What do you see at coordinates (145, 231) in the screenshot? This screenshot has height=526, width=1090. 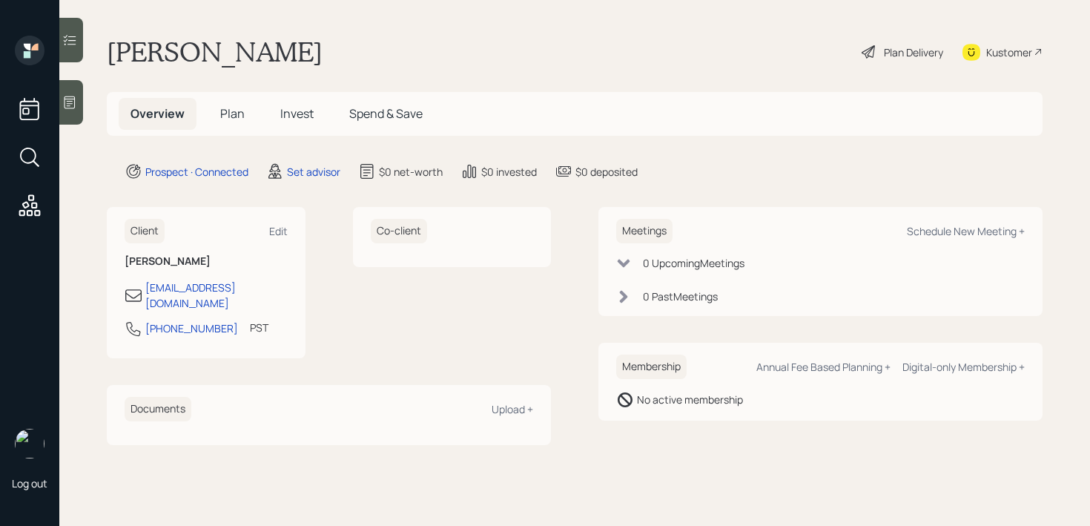 I see `h6: Client` at bounding box center [145, 231].